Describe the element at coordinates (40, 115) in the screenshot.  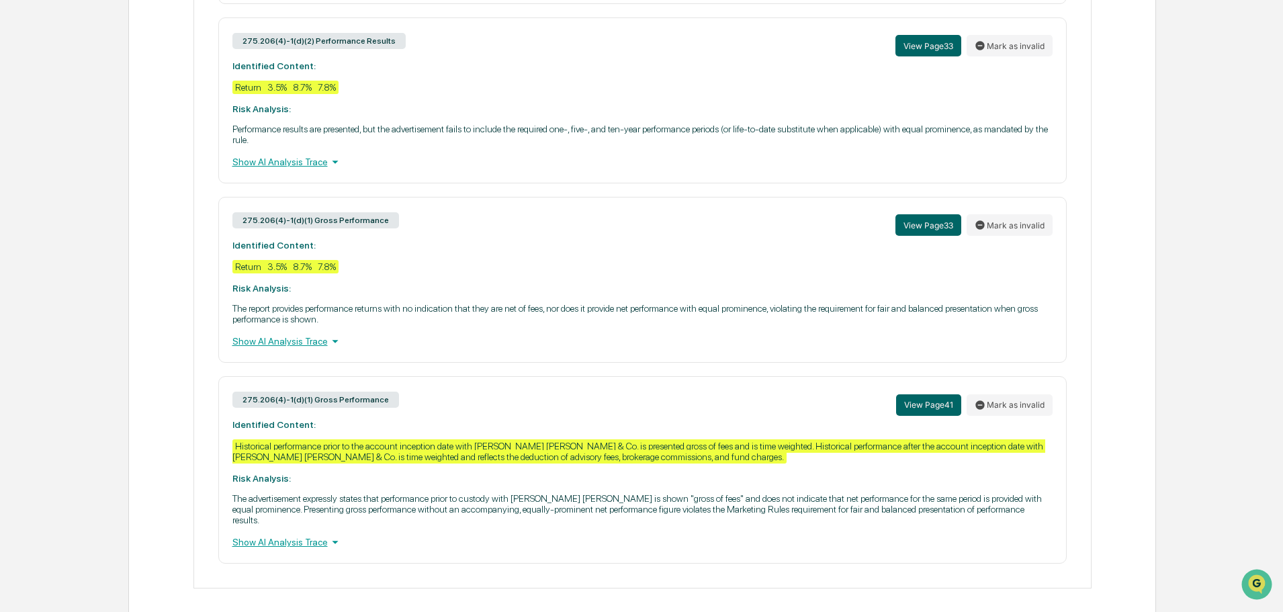
I see `img: 8933085812038_c878075ebb4cc5468115_72.jpg` at that location.